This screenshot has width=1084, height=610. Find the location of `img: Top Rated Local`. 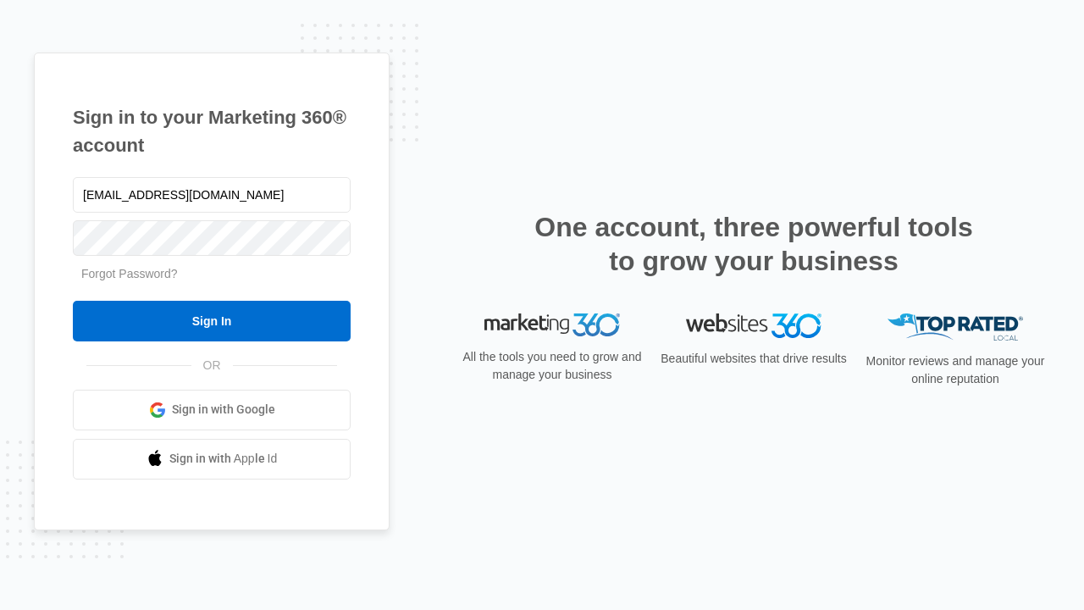

img: Top Rated Local is located at coordinates (955, 327).